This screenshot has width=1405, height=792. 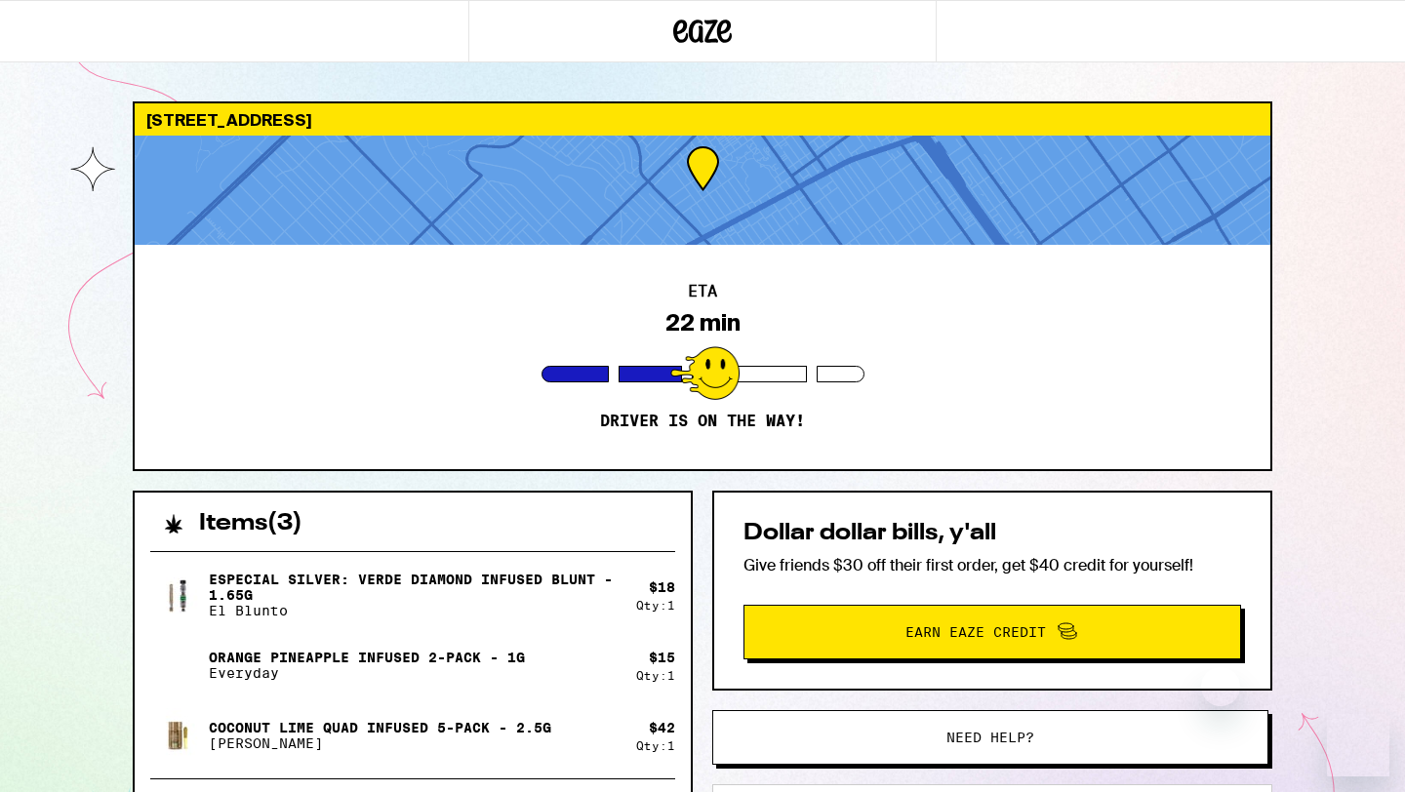 I want to click on img: Especial Silver: Verde Diamond Infused Blunt - 1.65g, so click(x=178, y=595).